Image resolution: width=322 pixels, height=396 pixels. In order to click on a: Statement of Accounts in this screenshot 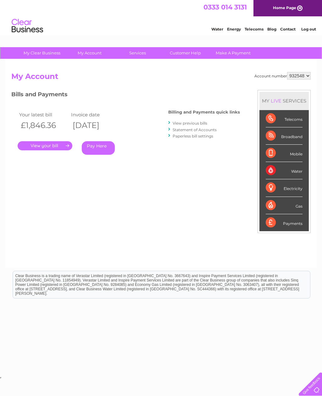, I will do `click(195, 130)`.